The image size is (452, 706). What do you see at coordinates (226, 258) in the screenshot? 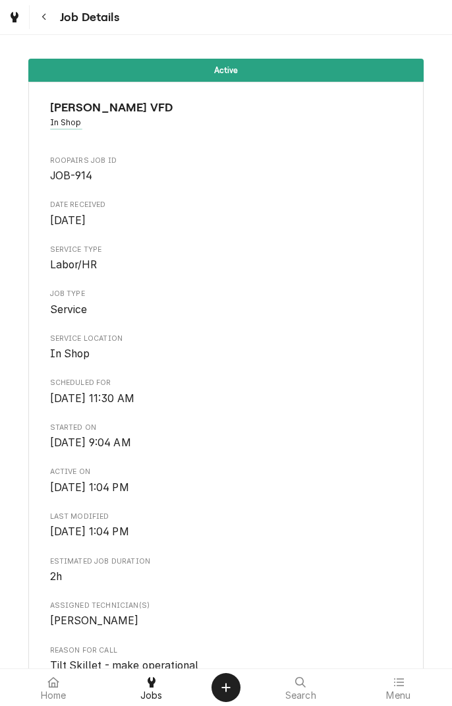
I see `div: Service Type` at bounding box center [226, 258].